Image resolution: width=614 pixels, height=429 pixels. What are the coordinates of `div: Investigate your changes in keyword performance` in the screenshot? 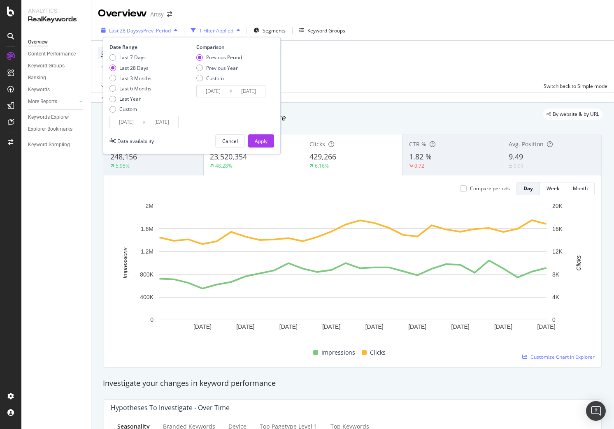 It's located at (352, 384).